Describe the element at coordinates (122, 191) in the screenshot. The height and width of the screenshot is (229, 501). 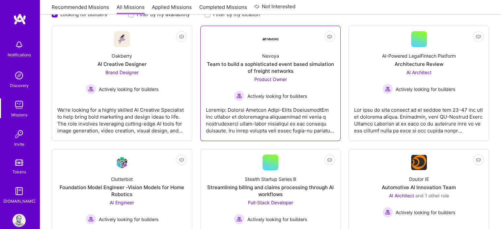
I see `div: Foundation Model Engineer -Vision Models for Home Robotics` at that location.